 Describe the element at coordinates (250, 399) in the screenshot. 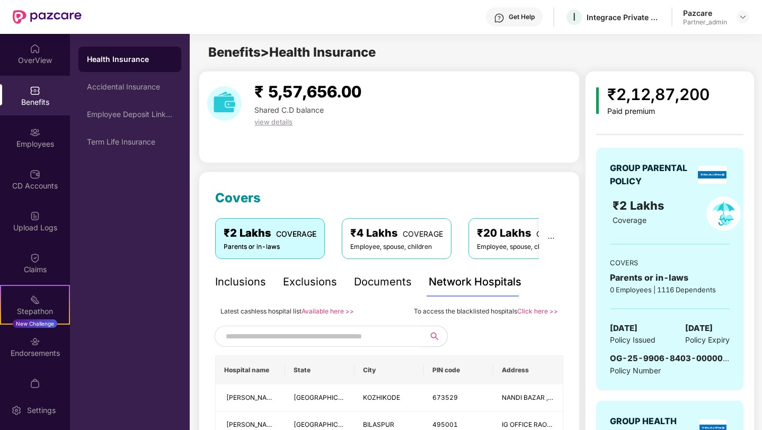

I see `td: SAHANI HOSPITAL - KOZHIKODE` at that location.